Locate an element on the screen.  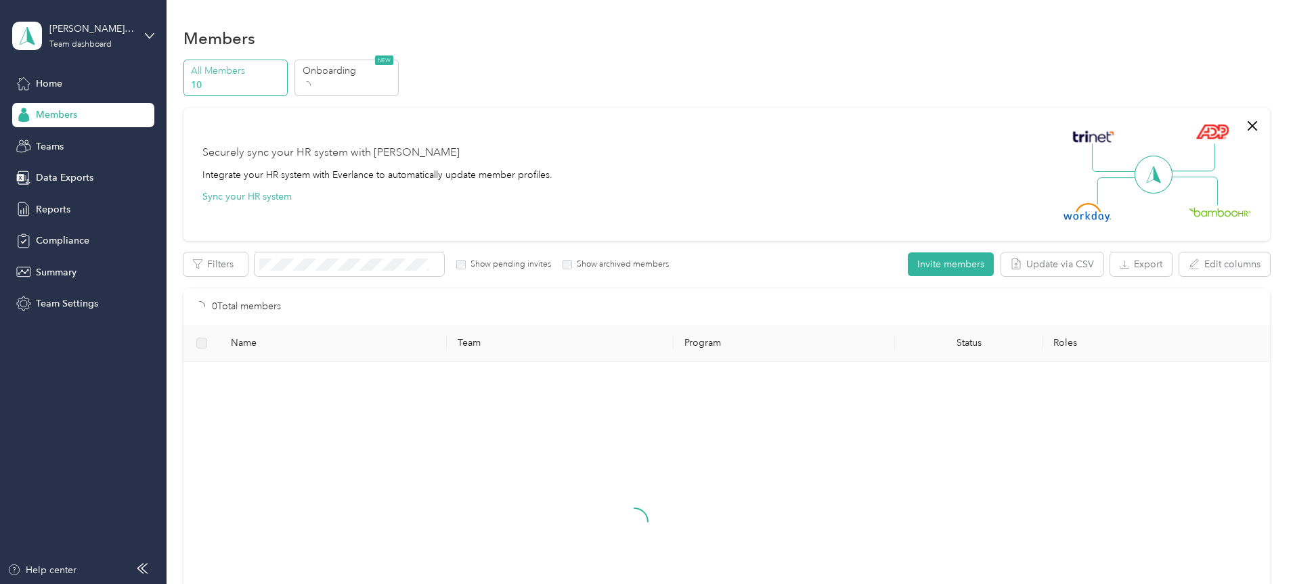
span: NEW is located at coordinates (384, 60).